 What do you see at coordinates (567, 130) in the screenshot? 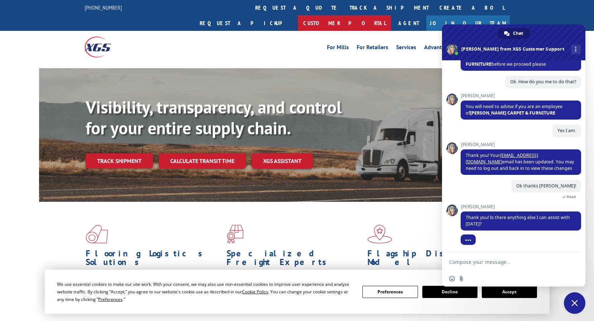
I see `span: Yes I am.` at bounding box center [567, 130].